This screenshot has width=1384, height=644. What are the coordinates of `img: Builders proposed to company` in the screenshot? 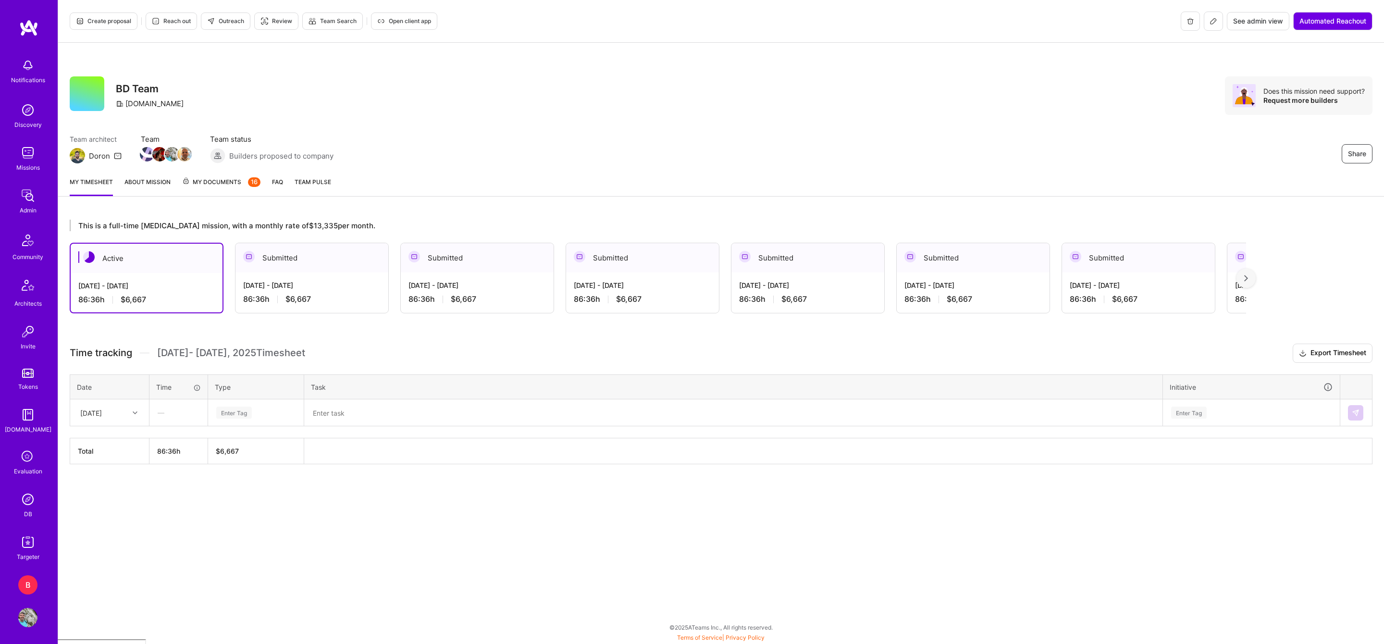 It's located at (218, 156).